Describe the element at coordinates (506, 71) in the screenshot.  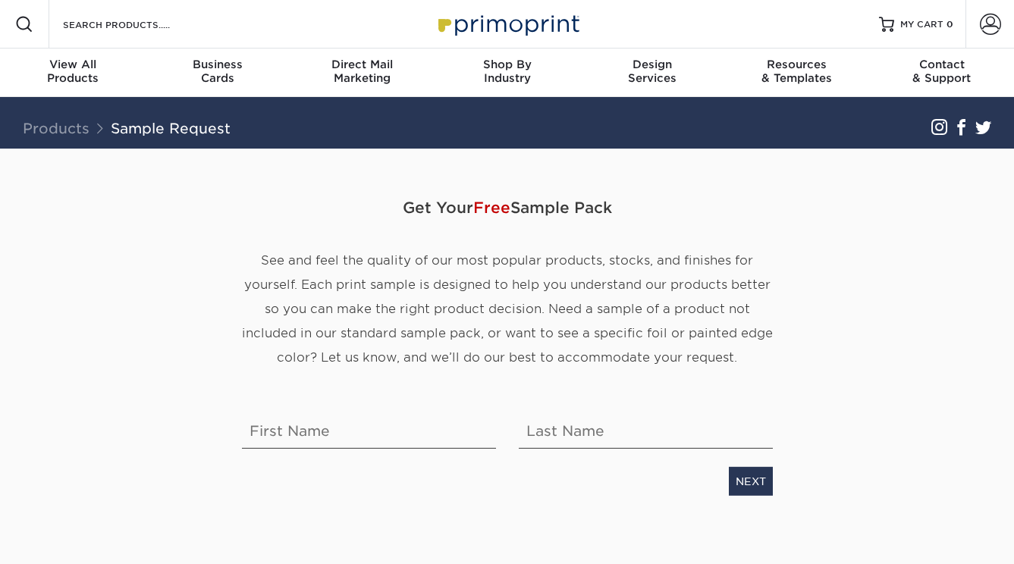
I see `div: Industry` at that location.